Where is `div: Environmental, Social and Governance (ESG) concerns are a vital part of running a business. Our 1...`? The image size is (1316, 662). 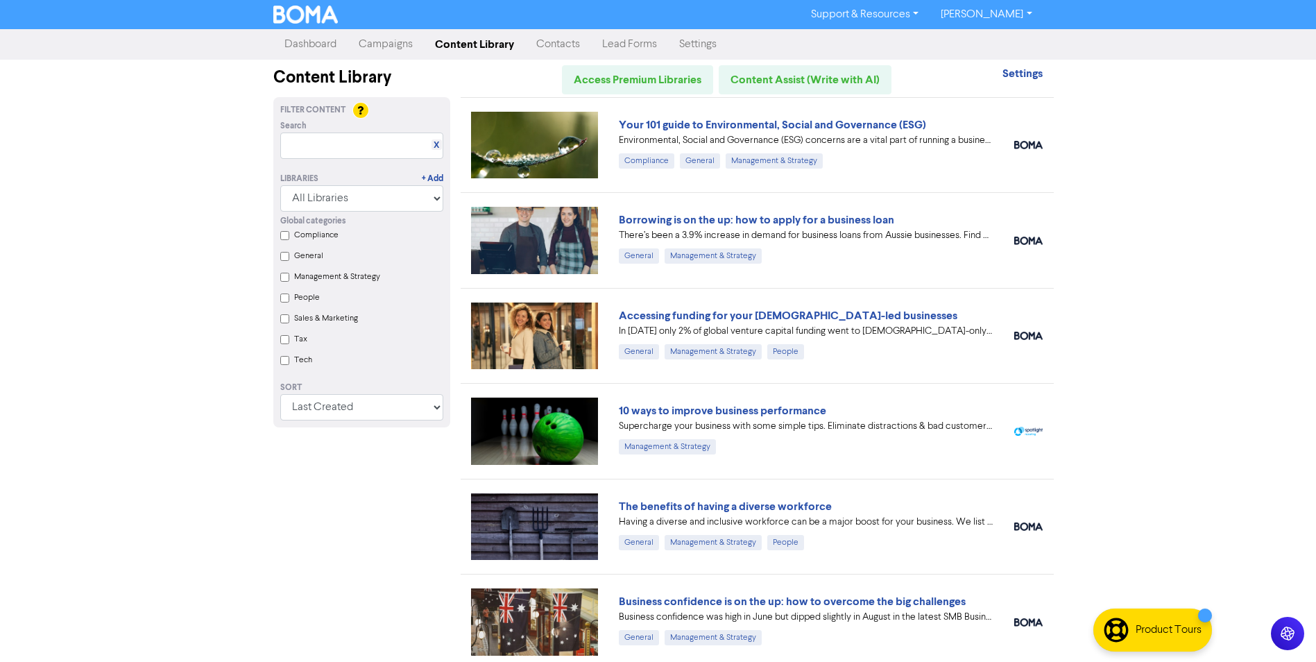 div: Environmental, Social and Governance (ESG) concerns are a vital part of running a business. Our 1... is located at coordinates (806, 140).